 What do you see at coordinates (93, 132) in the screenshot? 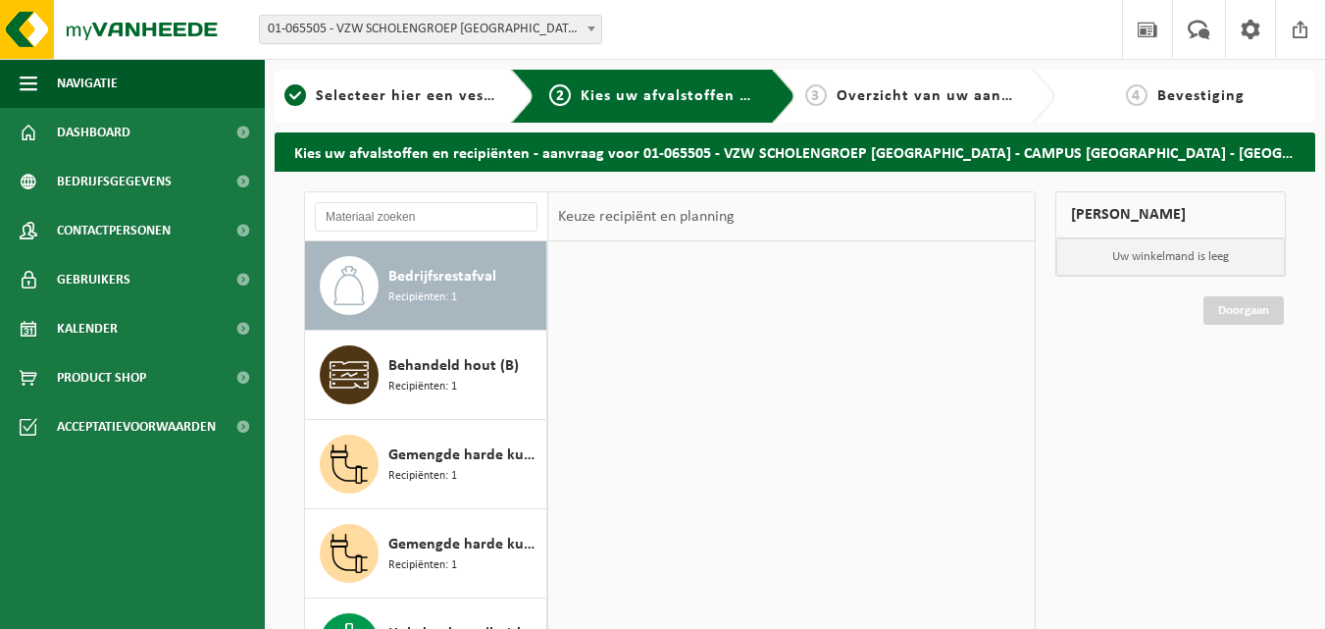
I see `span: Dashboard` at bounding box center [93, 132].